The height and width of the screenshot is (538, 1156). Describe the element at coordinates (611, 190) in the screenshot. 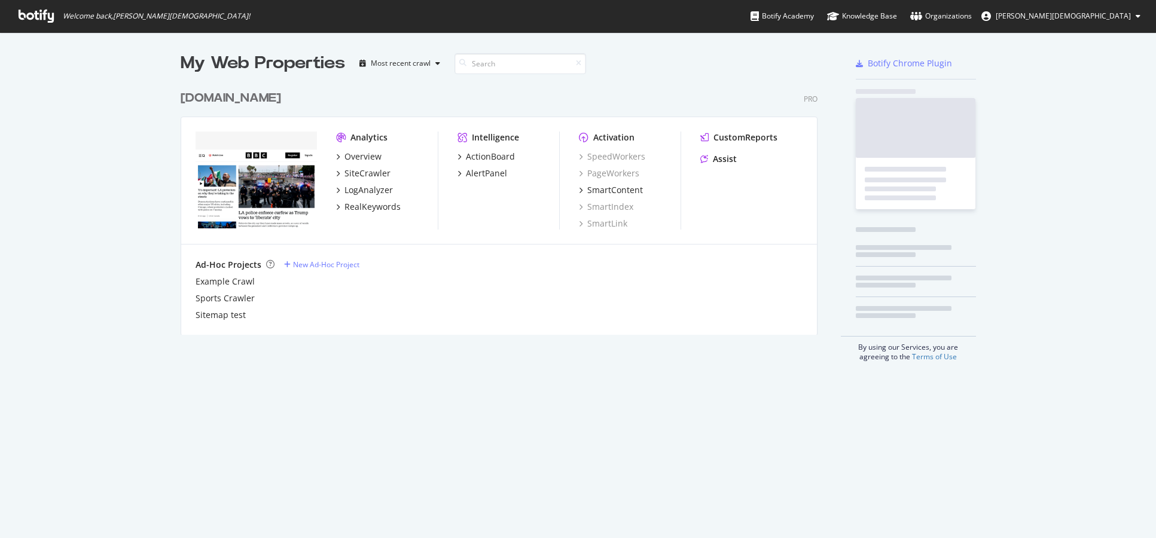

I see `a: SmartContent` at that location.